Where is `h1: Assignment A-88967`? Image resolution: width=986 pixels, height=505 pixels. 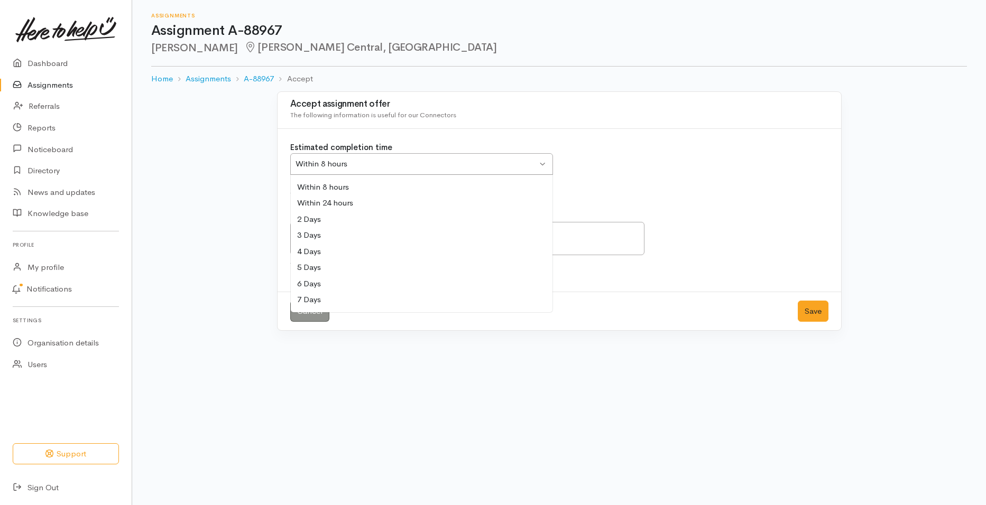 h1: Assignment A-88967 is located at coordinates (559, 31).